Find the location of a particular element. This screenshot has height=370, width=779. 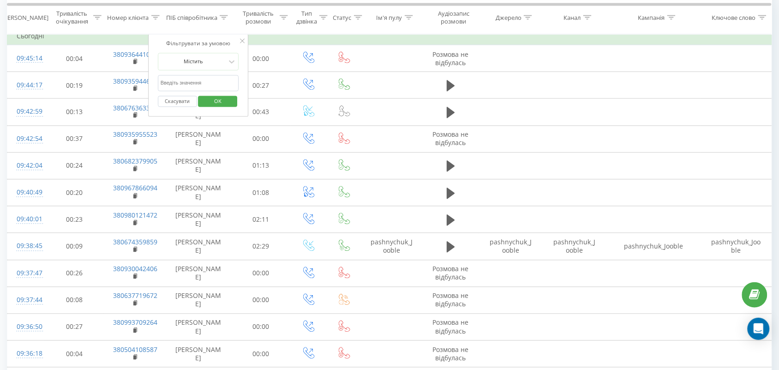

span: OK is located at coordinates (218, 101).